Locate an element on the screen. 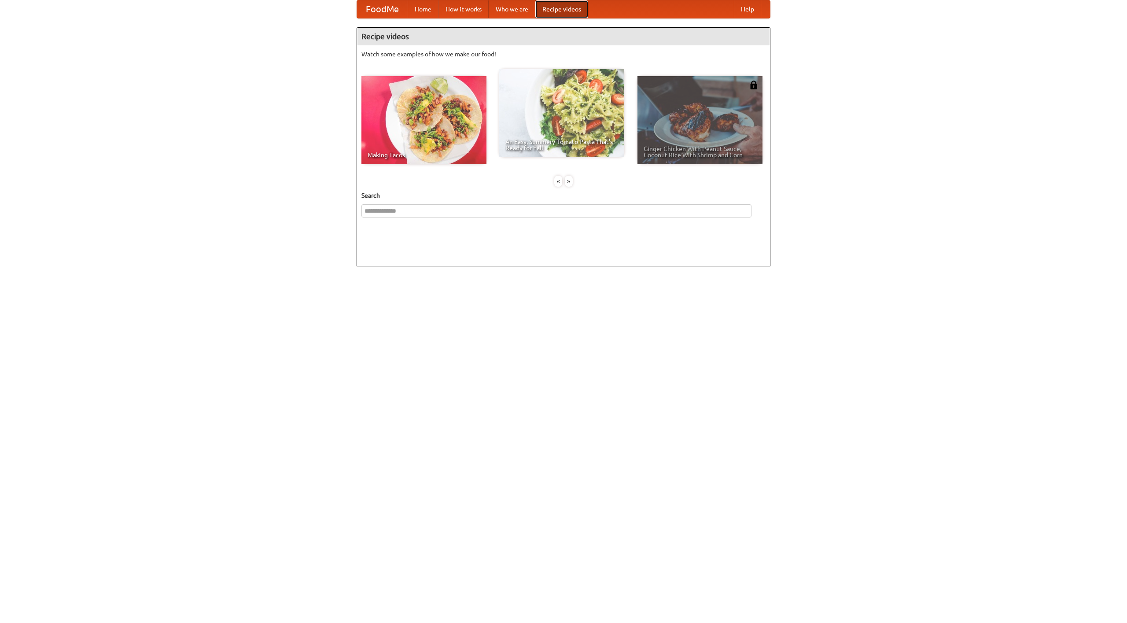  a: Making Tacos is located at coordinates (424, 120).